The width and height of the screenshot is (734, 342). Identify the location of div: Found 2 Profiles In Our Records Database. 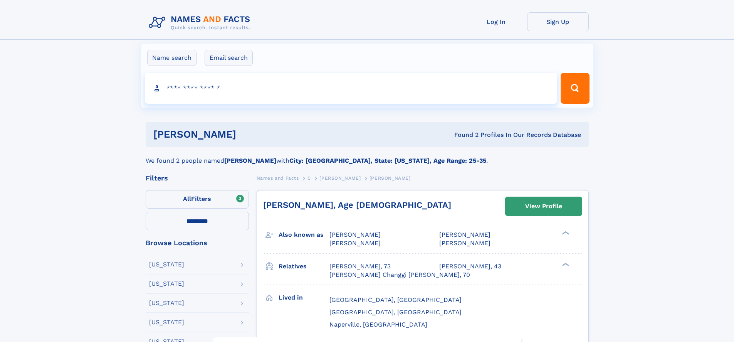
(463, 135).